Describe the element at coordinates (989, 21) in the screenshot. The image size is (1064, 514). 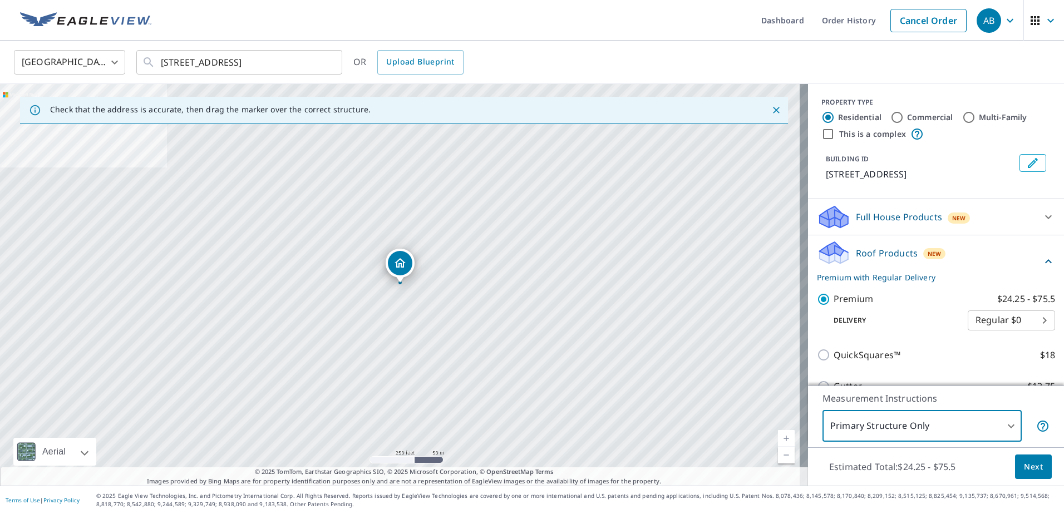
I see `div: AB` at that location.